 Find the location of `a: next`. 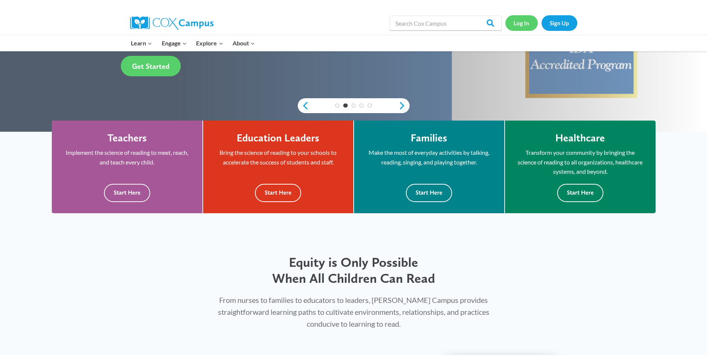

a: next is located at coordinates (404, 106).